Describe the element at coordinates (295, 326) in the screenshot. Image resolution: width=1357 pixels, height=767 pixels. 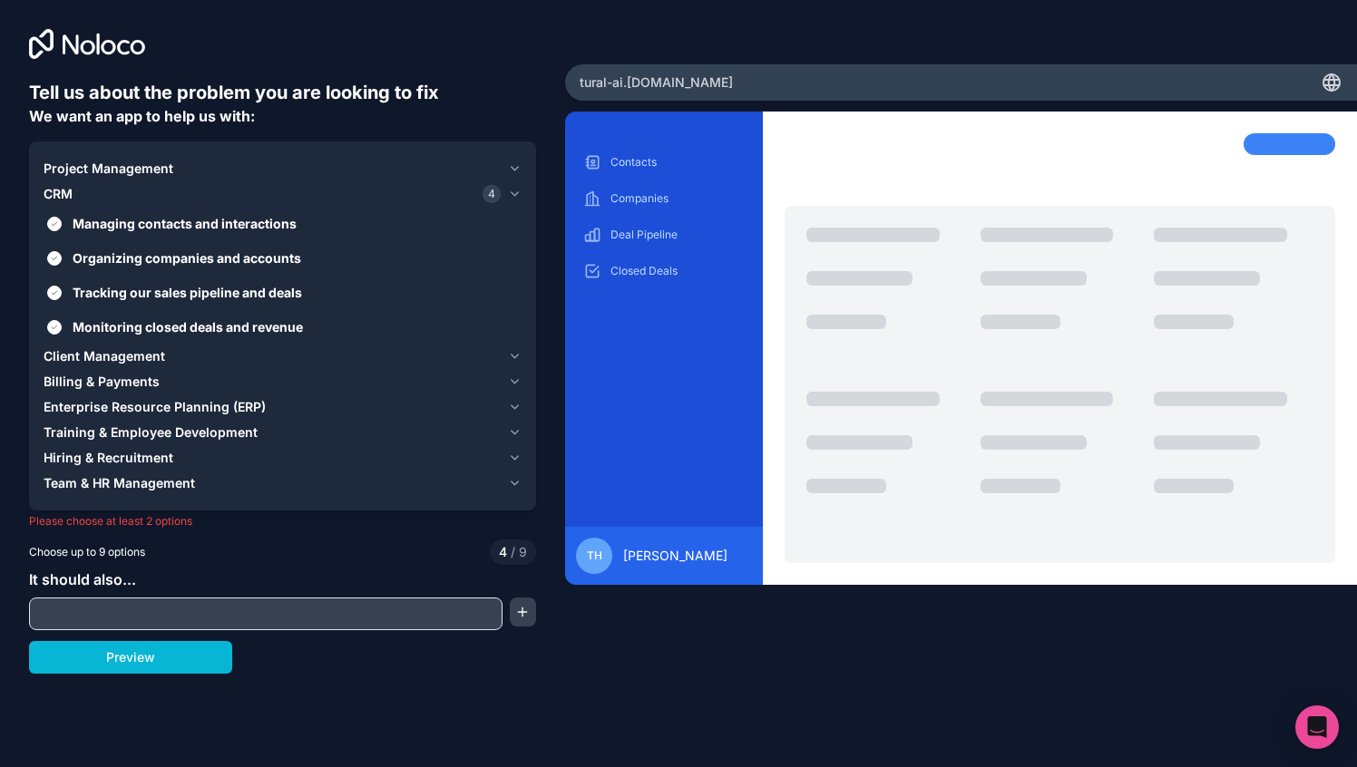
I see `span: Monitoring closed deals and revenue` at that location.